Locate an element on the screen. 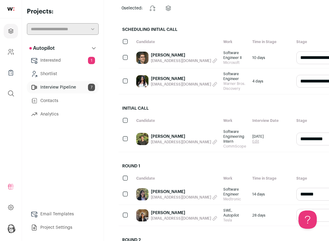 This screenshot has width=329, height=241. a: Email Templates is located at coordinates (63, 214).